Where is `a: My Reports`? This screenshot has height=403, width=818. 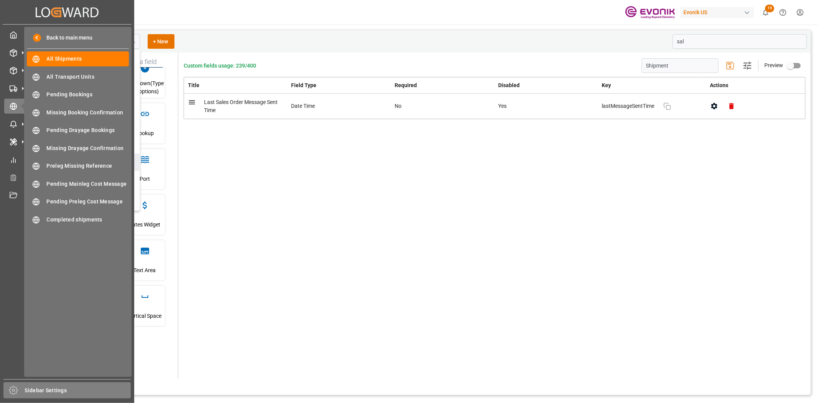 a: My Reports is located at coordinates (67, 159).